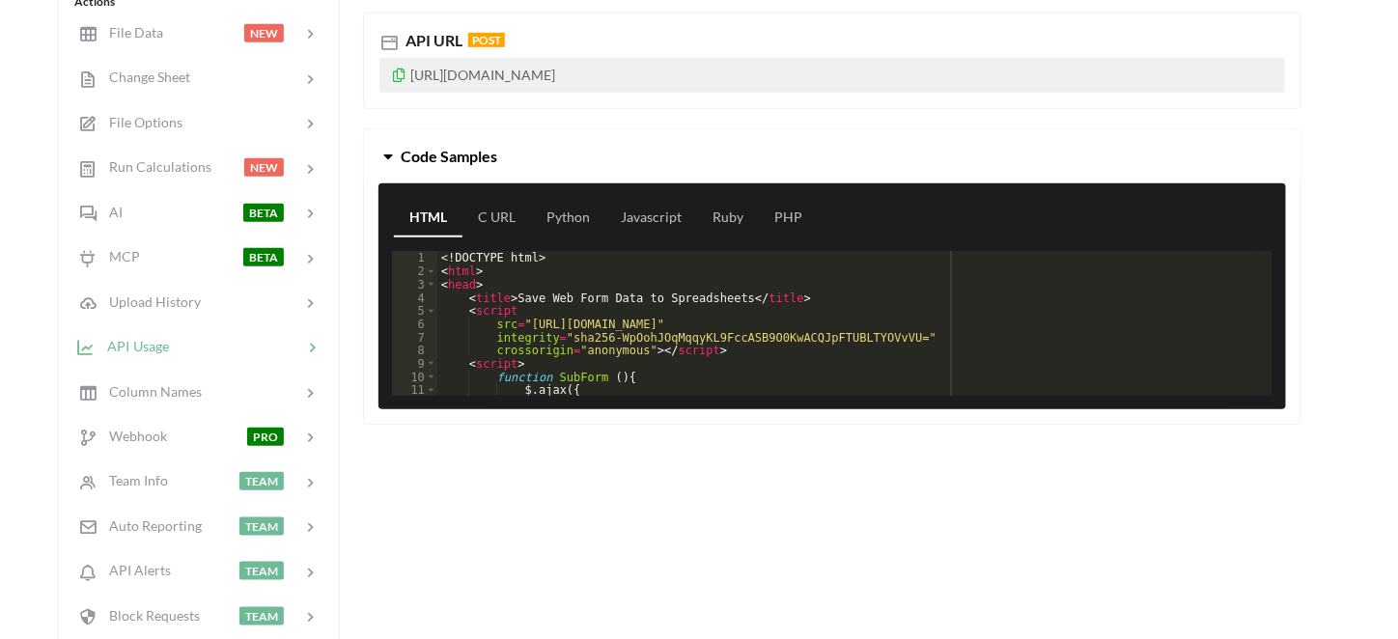  Describe the element at coordinates (788, 218) in the screenshot. I see `a: PHP` at that location.